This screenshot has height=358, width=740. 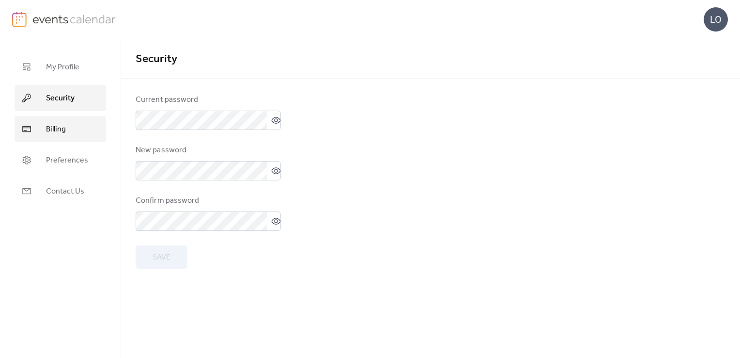 What do you see at coordinates (67, 160) in the screenshot?
I see `span: Preferences` at bounding box center [67, 160].